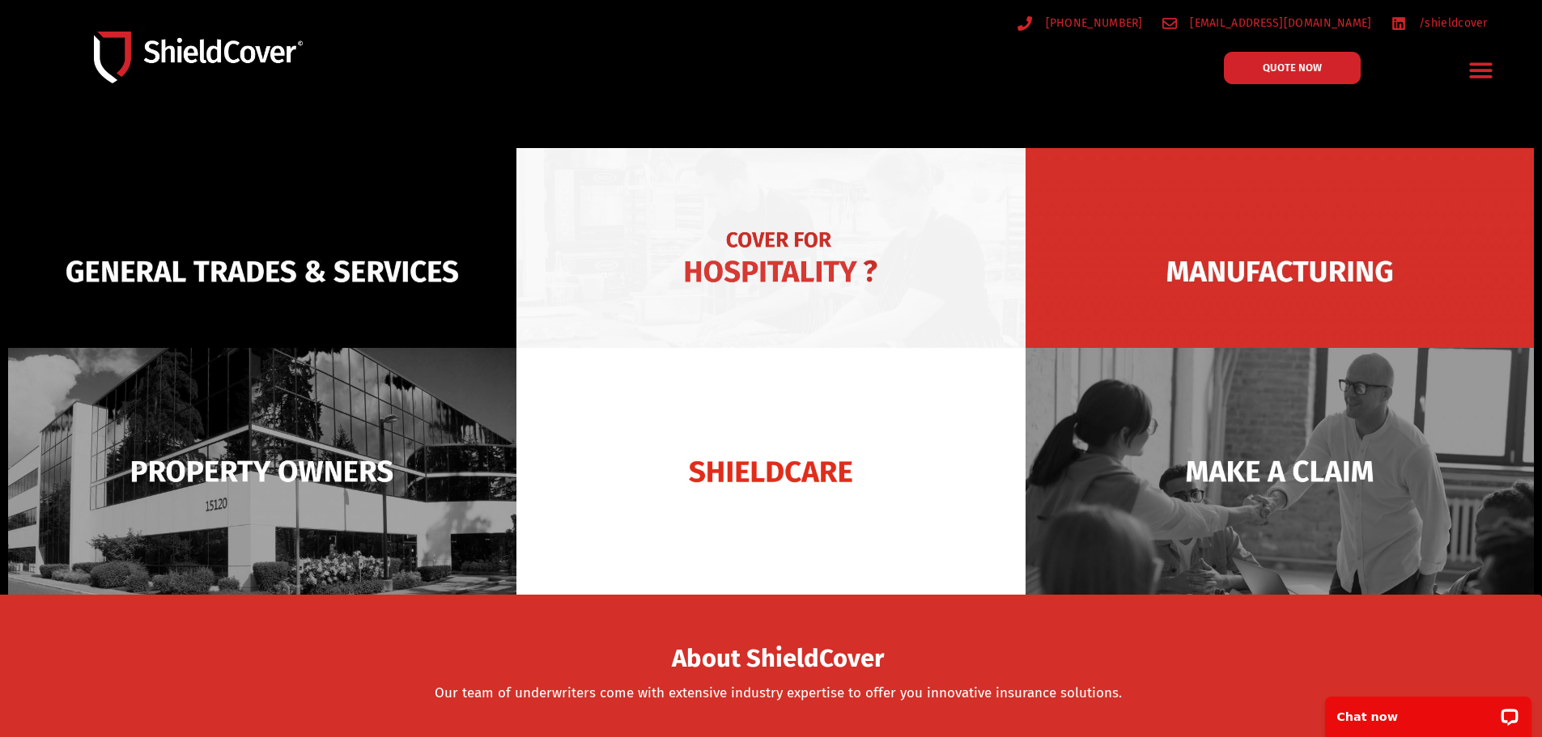 The height and width of the screenshot is (737, 1542). What do you see at coordinates (198, 57) in the screenshot?
I see `img: Shield-Cover-Underwriting-Australia-logo-full` at bounding box center [198, 57].